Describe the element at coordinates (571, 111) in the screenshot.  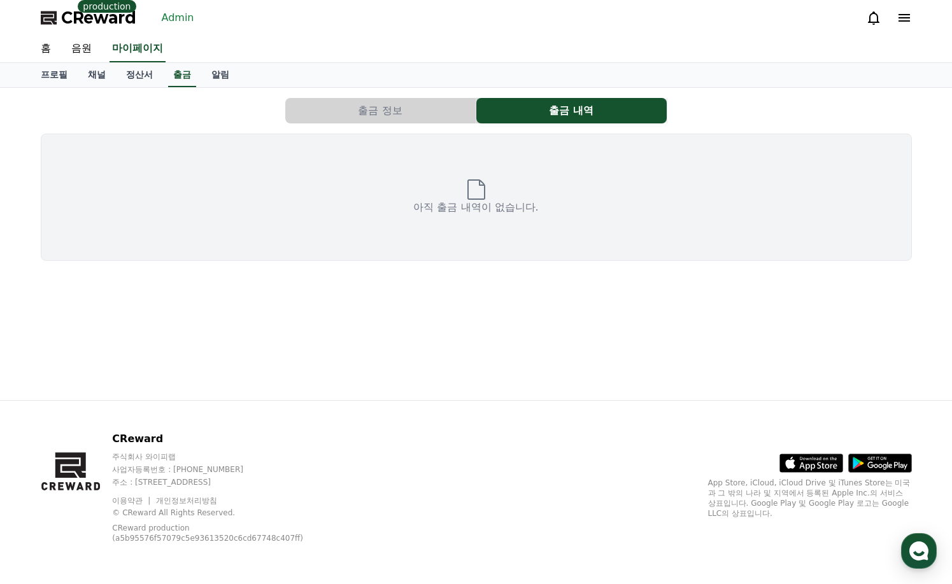
I see `button: 출금 내역` at that location.